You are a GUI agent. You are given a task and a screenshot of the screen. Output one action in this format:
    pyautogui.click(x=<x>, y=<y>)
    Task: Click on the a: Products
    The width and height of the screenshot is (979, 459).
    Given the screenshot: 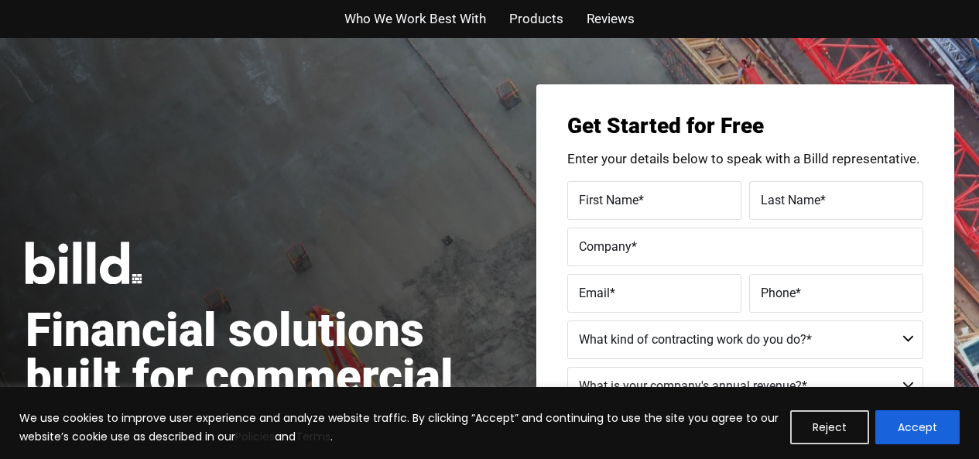 What is the action you would take?
    pyautogui.click(x=536, y=19)
    